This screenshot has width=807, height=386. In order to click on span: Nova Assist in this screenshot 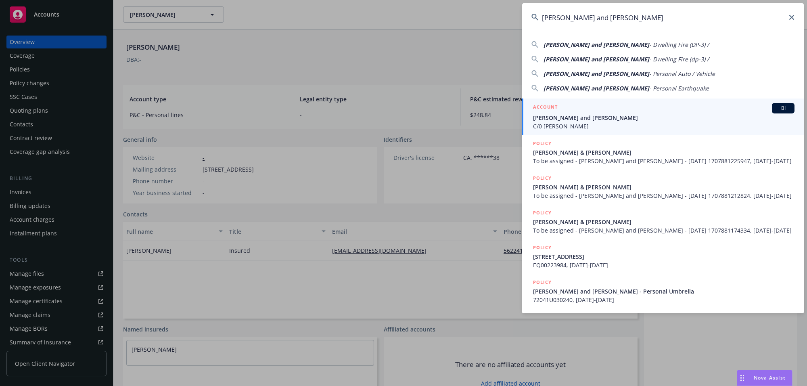, I will do `click(770, 378)`.